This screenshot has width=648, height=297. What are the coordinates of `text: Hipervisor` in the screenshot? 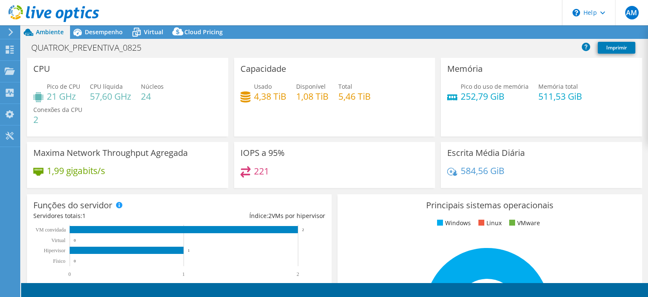 It's located at (54, 250).